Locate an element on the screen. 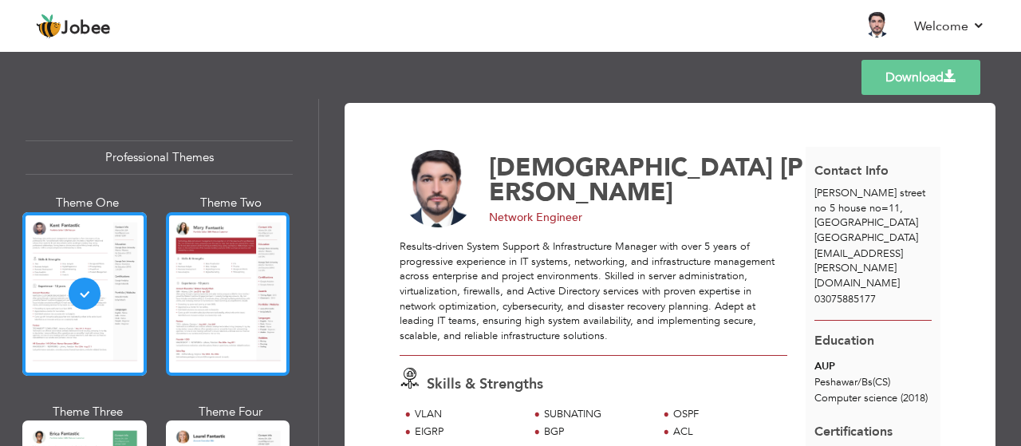 The height and width of the screenshot is (446, 1021). span: (2018) is located at coordinates (914, 398).